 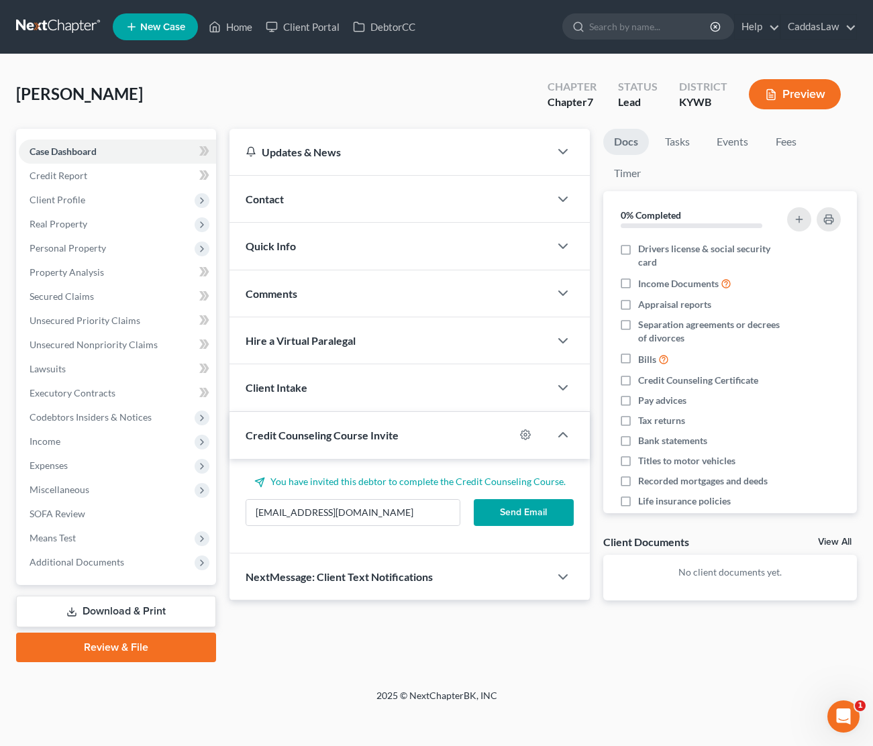 I want to click on span: Pay advices, so click(x=662, y=400).